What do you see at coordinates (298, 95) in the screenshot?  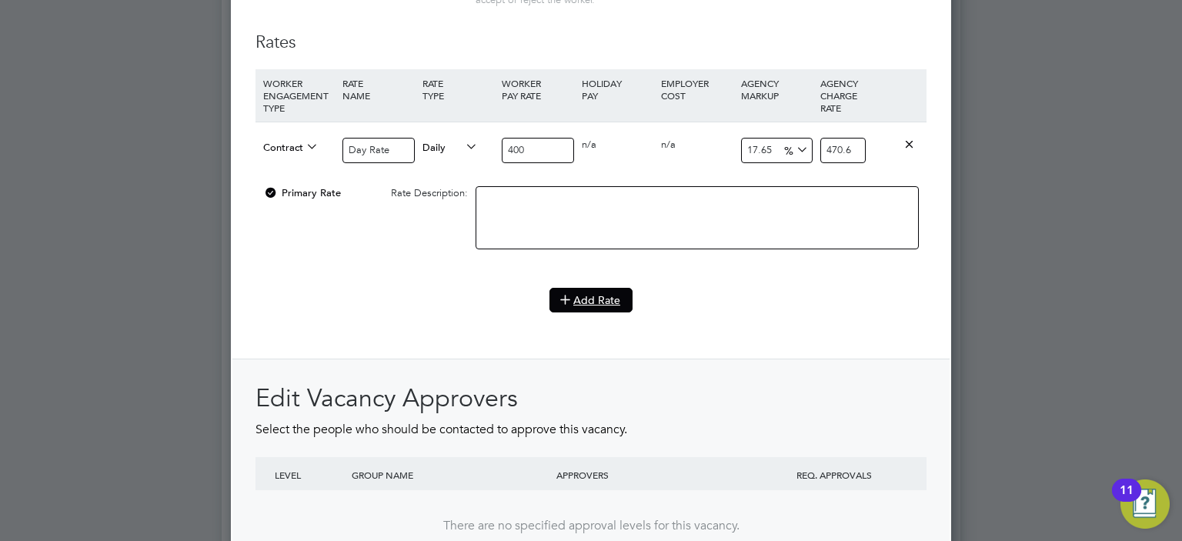 I see `div: WORKER ENGAGEMENT TYPE` at bounding box center [298, 95].